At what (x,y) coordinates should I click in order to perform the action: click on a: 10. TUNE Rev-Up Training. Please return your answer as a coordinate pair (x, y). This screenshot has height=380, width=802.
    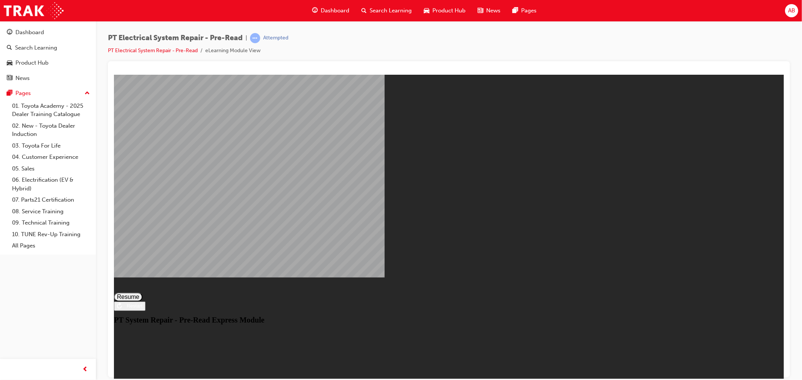
    Looking at the image, I should click on (51, 235).